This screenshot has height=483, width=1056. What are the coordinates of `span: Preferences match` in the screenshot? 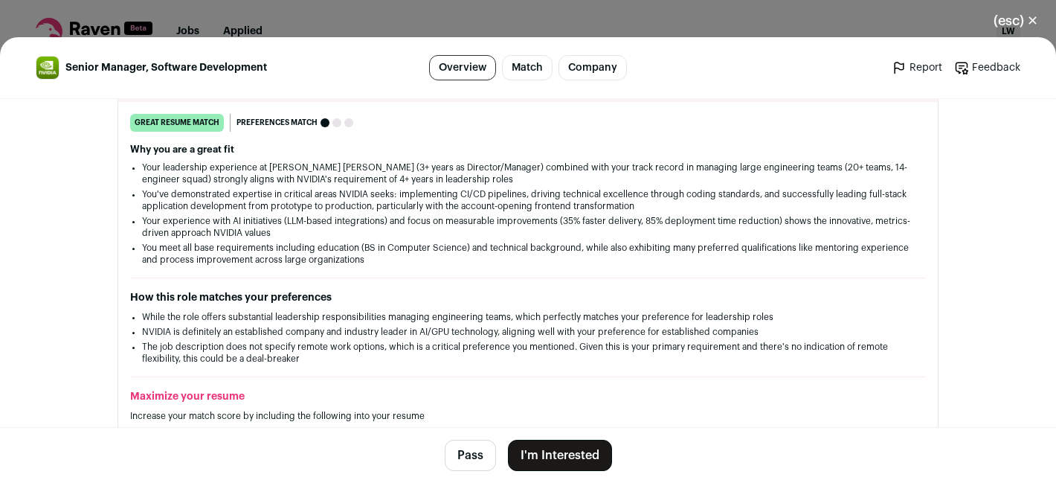 It's located at (277, 123).